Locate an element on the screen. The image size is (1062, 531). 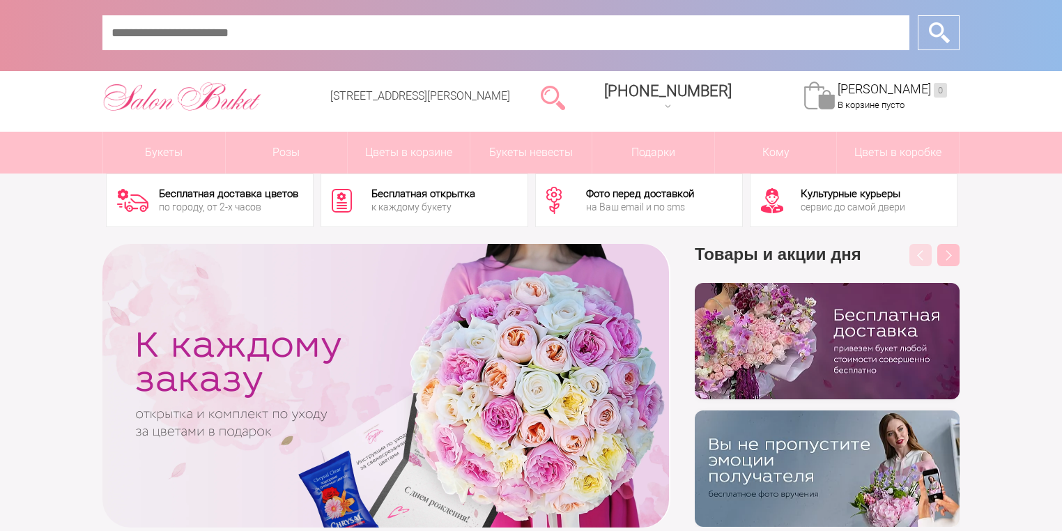
div: сервис до самой двери is located at coordinates (853, 207).